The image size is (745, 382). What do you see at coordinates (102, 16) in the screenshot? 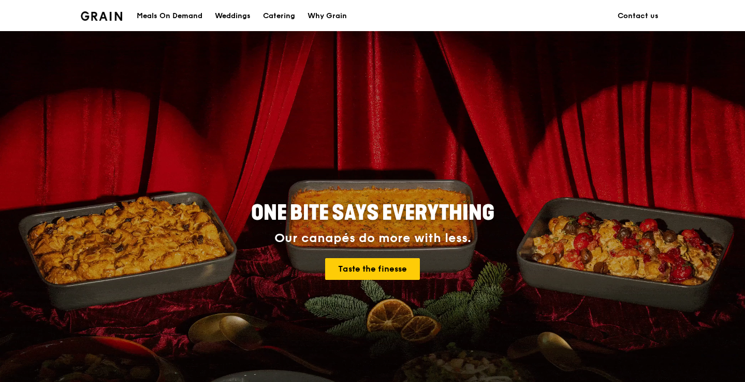
I see `img: Grain` at bounding box center [102, 16].